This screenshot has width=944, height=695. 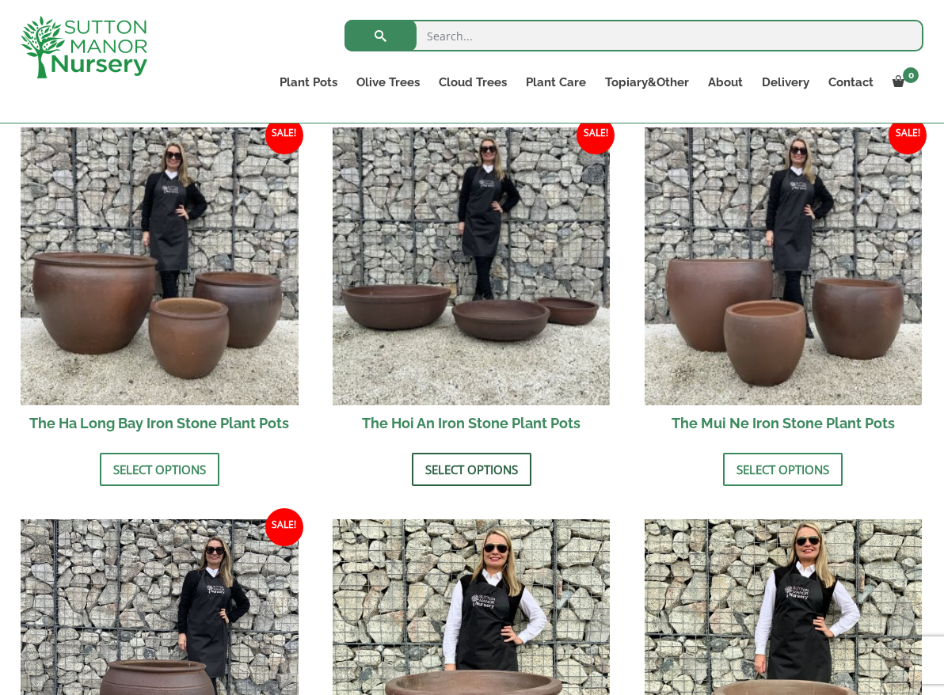 I want to click on a: Contact, so click(x=851, y=82).